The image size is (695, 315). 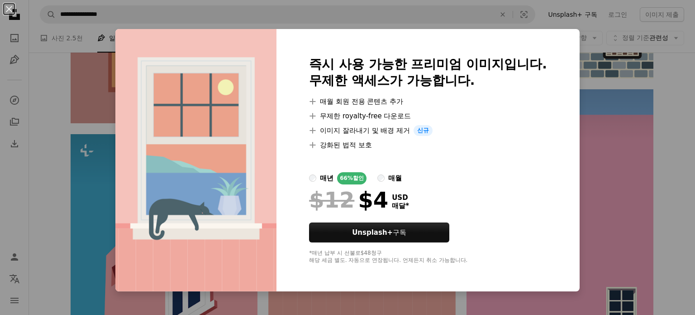 I want to click on h2: 즉시 사용 가능한 프리미엄 이미지입니다. 무제한 액세스가 가능합니다., so click(x=428, y=72).